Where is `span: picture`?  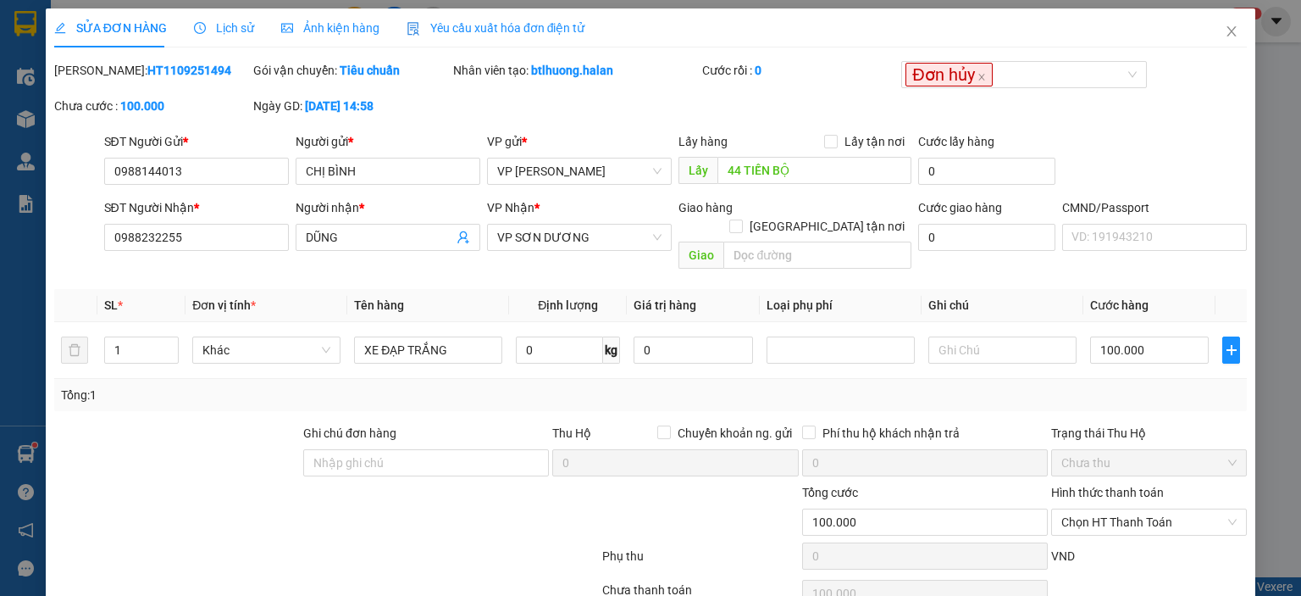 span: picture is located at coordinates (287, 28).